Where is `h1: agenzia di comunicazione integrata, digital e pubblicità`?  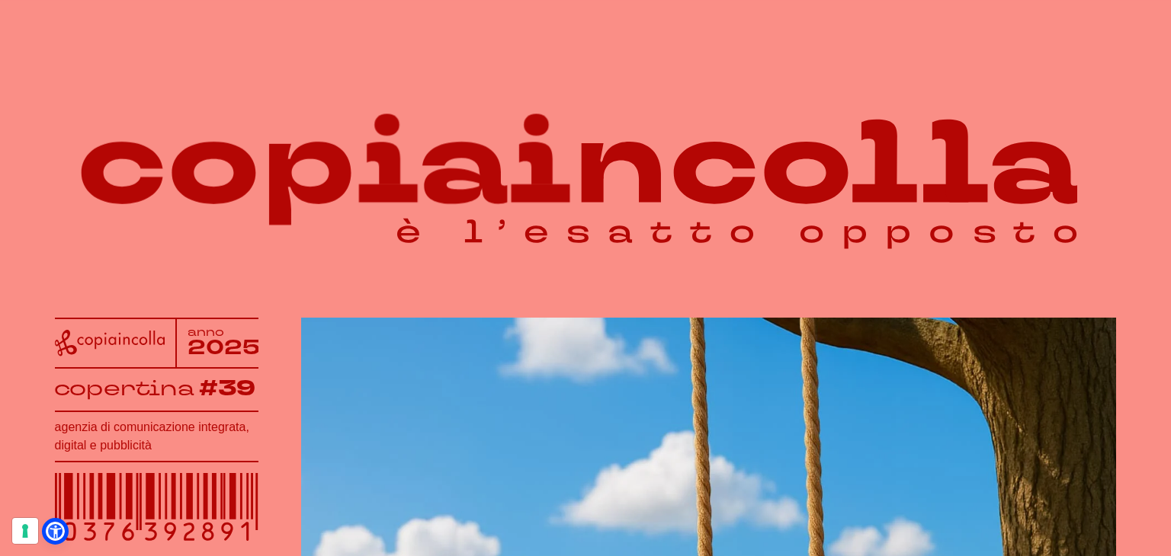
h1: agenzia di comunicazione integrata, digital e pubblicità is located at coordinates (156, 437).